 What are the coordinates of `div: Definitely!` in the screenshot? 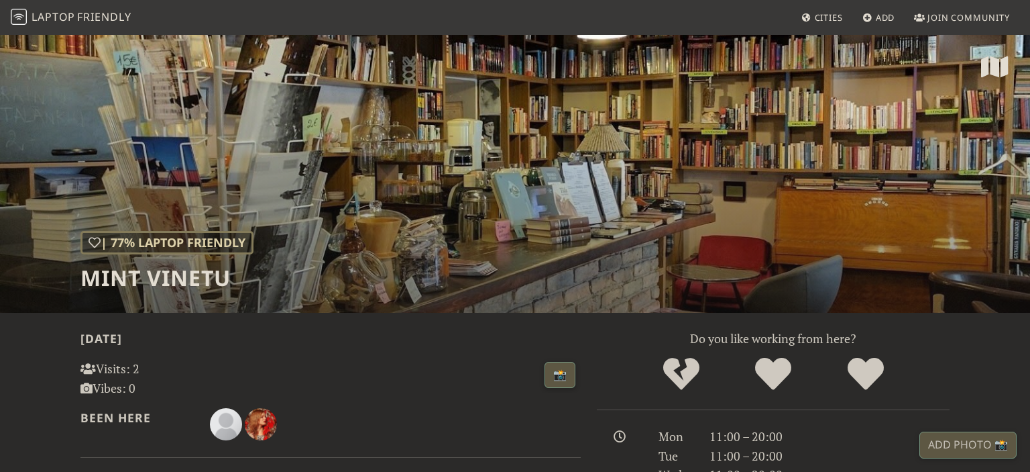 It's located at (866, 374).